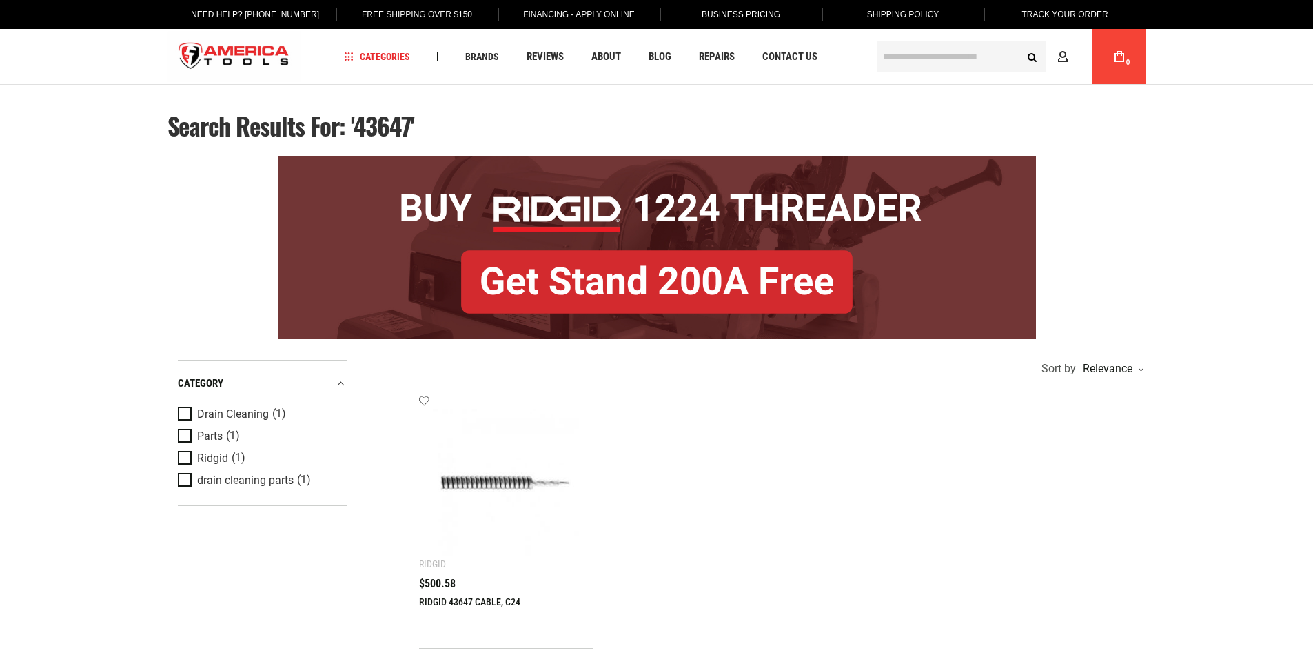 This screenshot has width=1313, height=657. Describe the element at coordinates (234, 57) in the screenshot. I see `a: store logo` at that location.